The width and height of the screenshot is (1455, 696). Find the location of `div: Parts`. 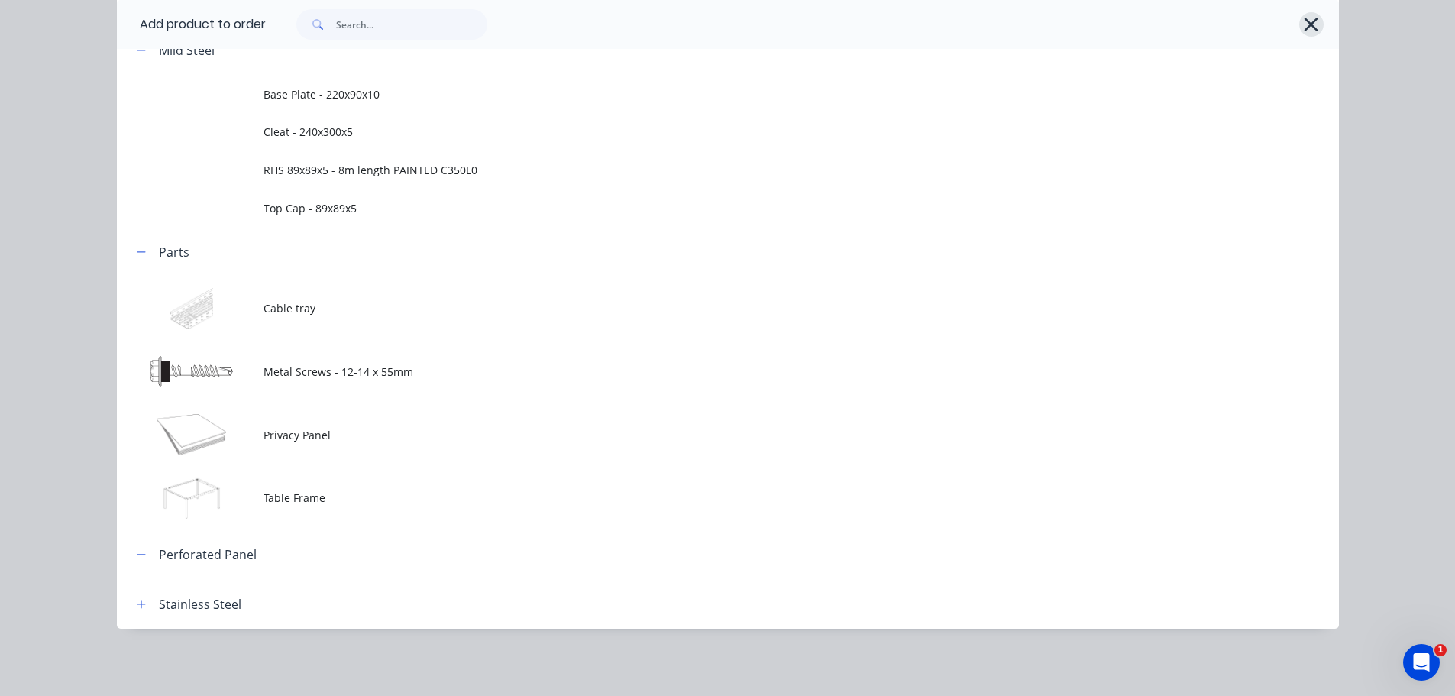

div: Parts is located at coordinates (174, 252).